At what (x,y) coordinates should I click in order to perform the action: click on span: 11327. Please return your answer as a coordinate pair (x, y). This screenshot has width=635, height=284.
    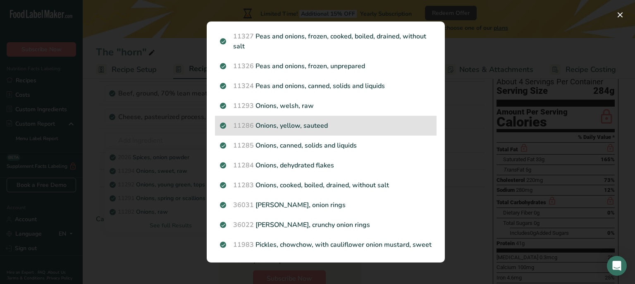
    Looking at the image, I should click on (244, 36).